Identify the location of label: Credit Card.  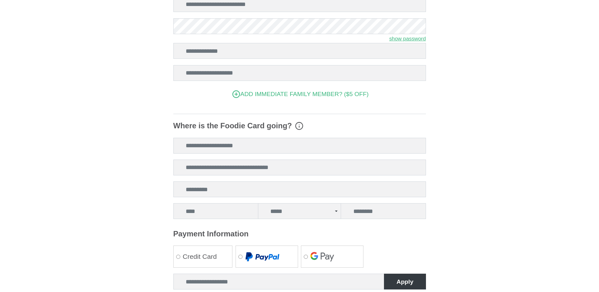
(203, 257).